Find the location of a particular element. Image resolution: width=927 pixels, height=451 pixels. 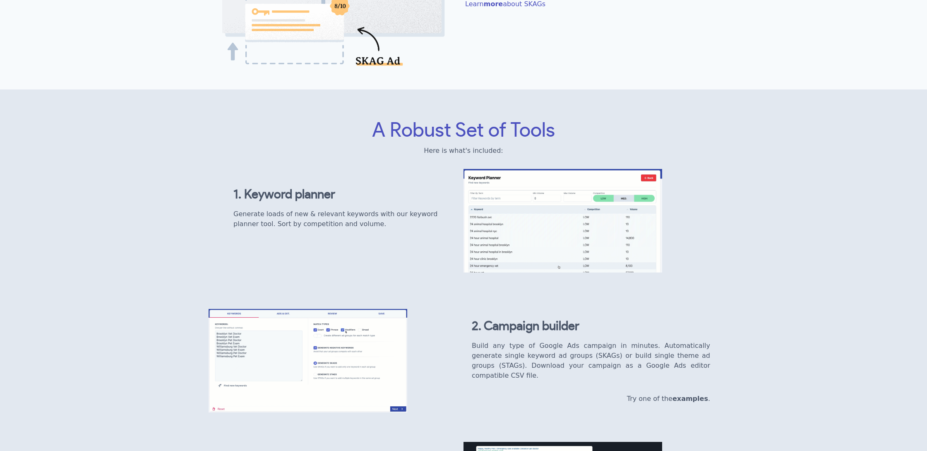

b: examples is located at coordinates (690, 398).